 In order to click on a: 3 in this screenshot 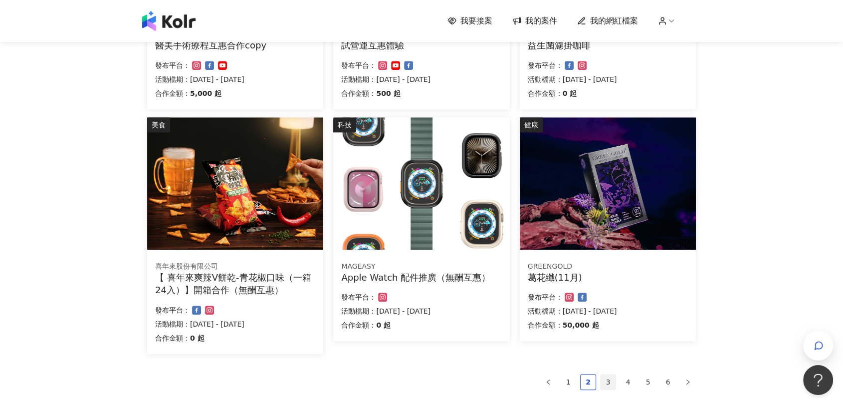, I will do `click(608, 382)`.